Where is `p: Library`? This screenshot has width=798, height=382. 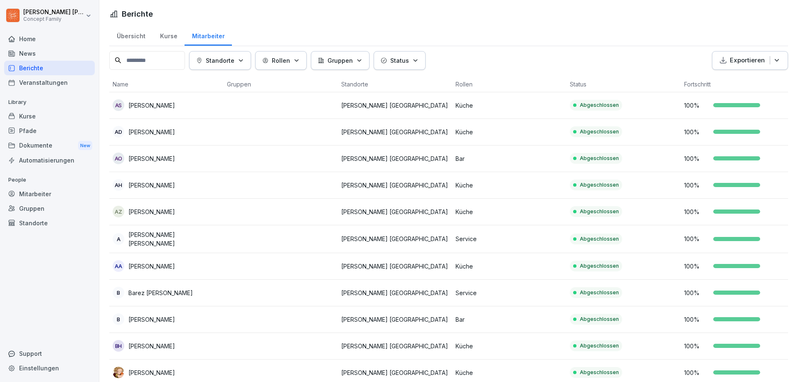 p: Library is located at coordinates (49, 102).